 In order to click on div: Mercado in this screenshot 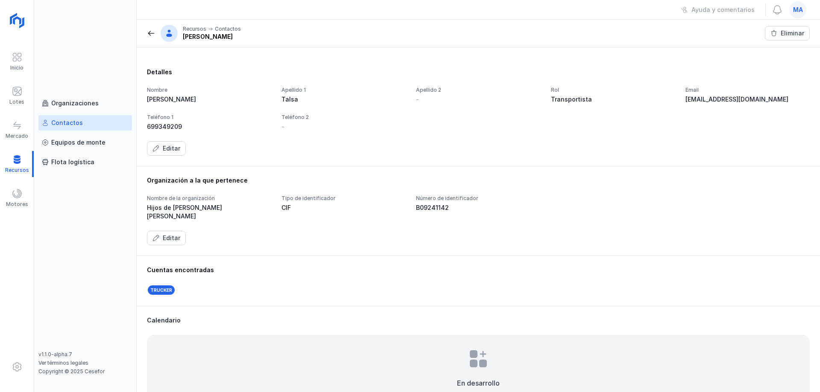, I will do `click(17, 136)`.